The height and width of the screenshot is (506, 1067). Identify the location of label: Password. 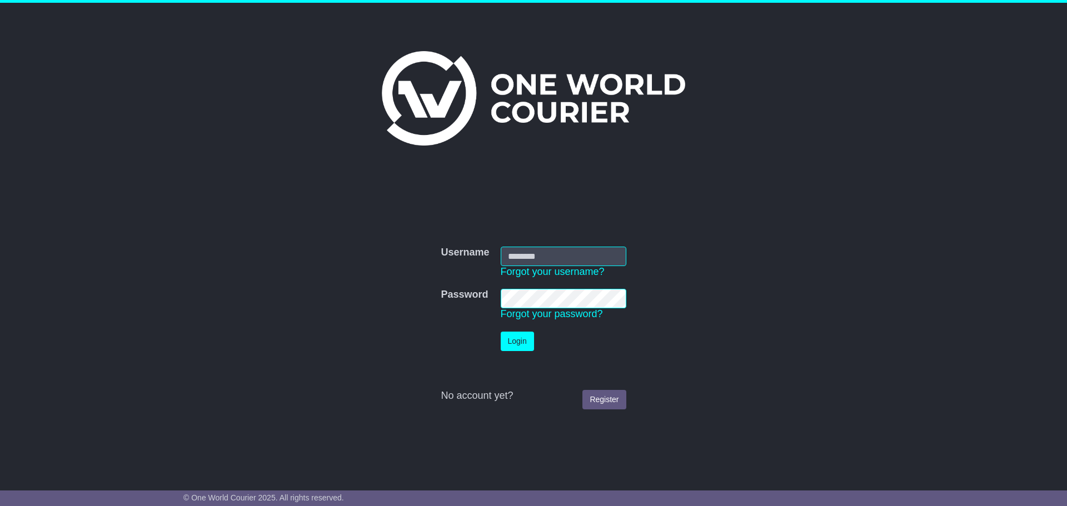
(464, 295).